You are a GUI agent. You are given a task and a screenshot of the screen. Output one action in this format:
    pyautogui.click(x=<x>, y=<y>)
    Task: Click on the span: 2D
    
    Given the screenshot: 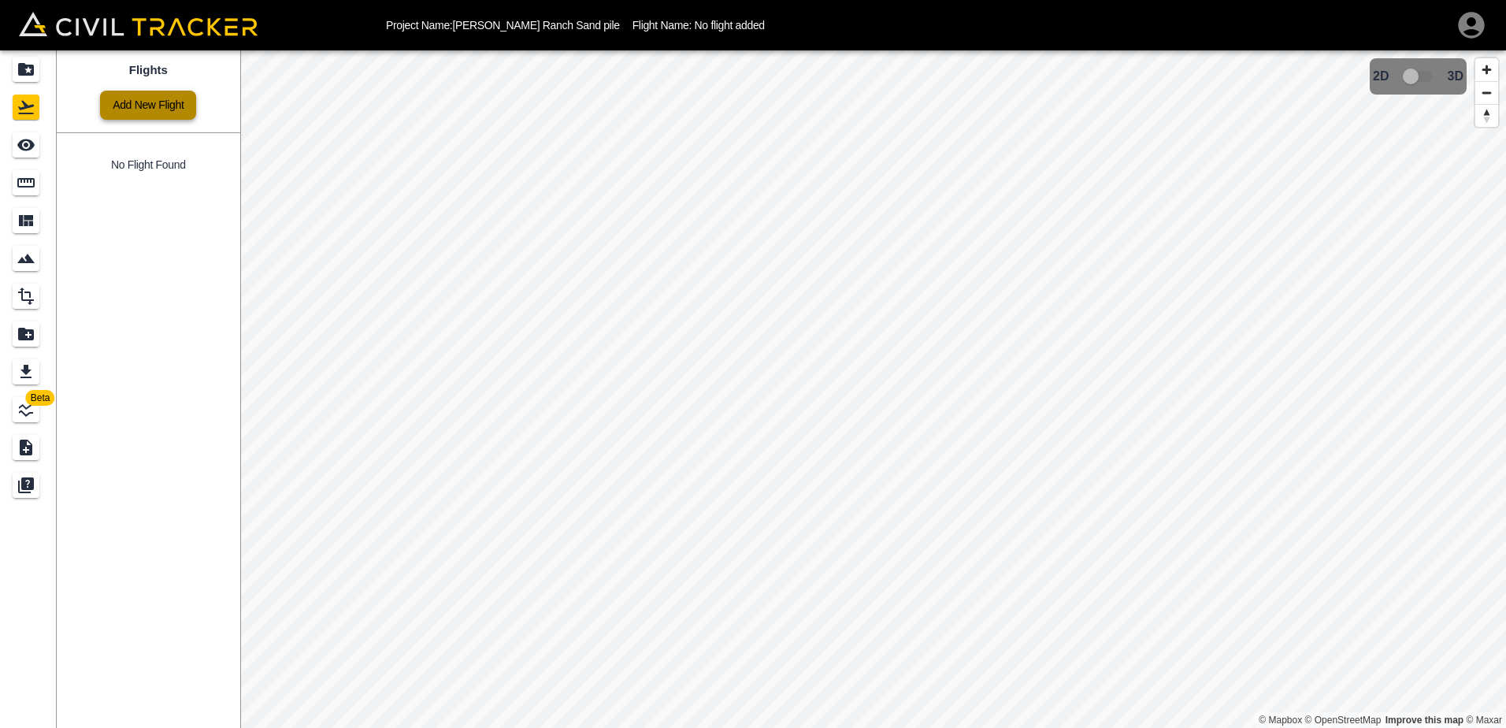 What is the action you would take?
    pyautogui.click(x=1381, y=76)
    